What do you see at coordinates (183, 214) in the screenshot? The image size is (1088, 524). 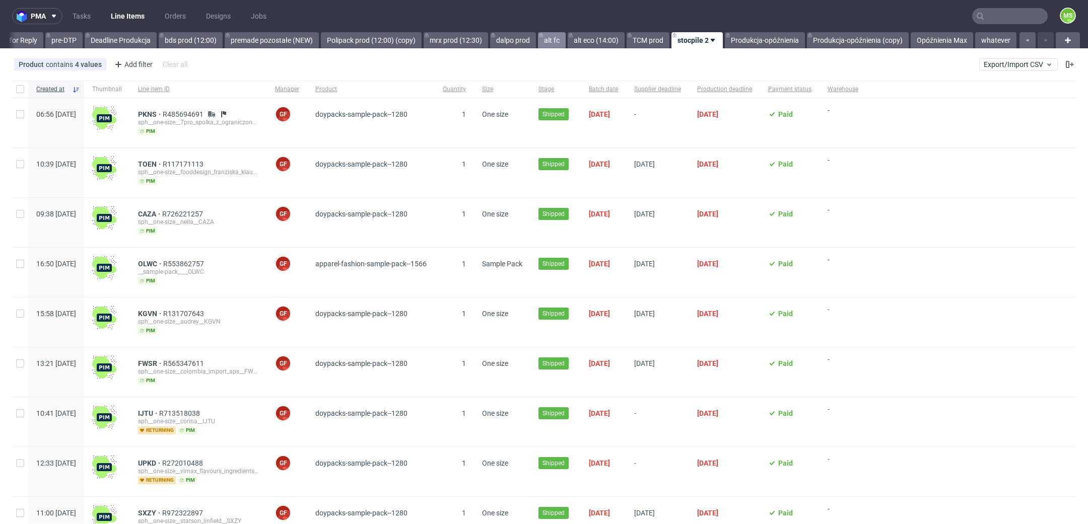 I see `a: R726221257` at bounding box center [183, 214].